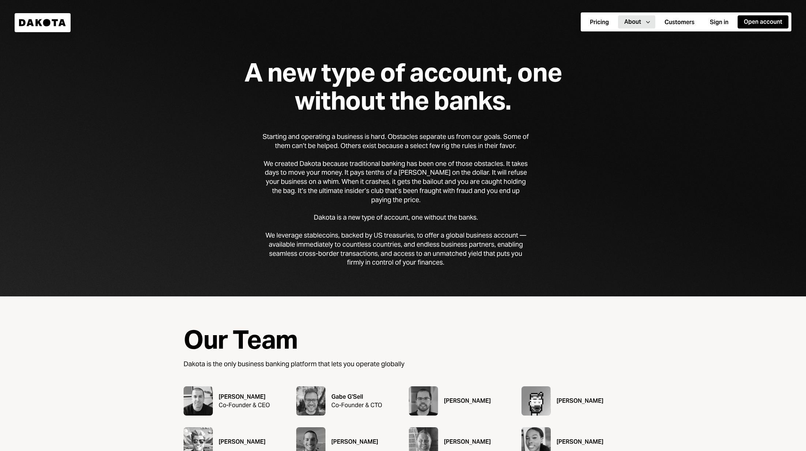 This screenshot has width=806, height=451. Describe the element at coordinates (396, 182) in the screenshot. I see `div: We created Dakota because traditional banking has been one of those obstacles. It takes days to m...` at that location.